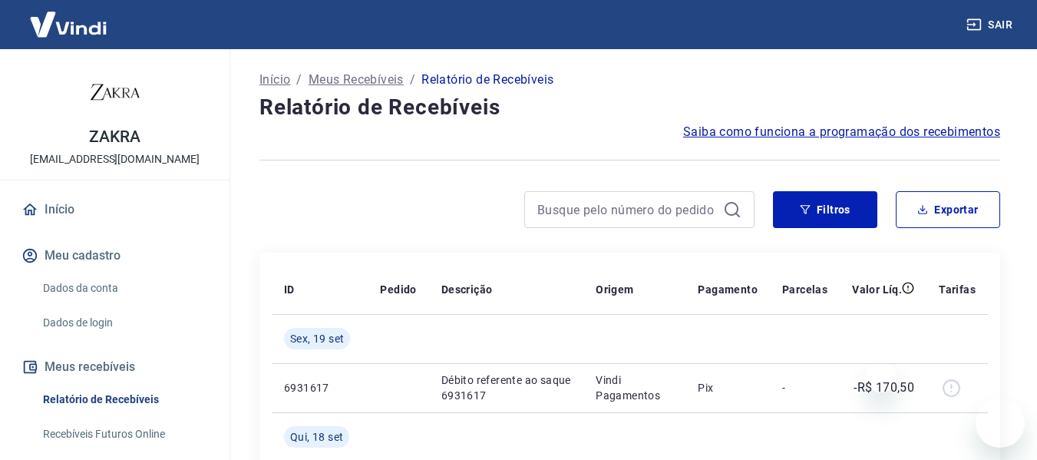  I want to click on p: -R$ 170,50, so click(883, 388).